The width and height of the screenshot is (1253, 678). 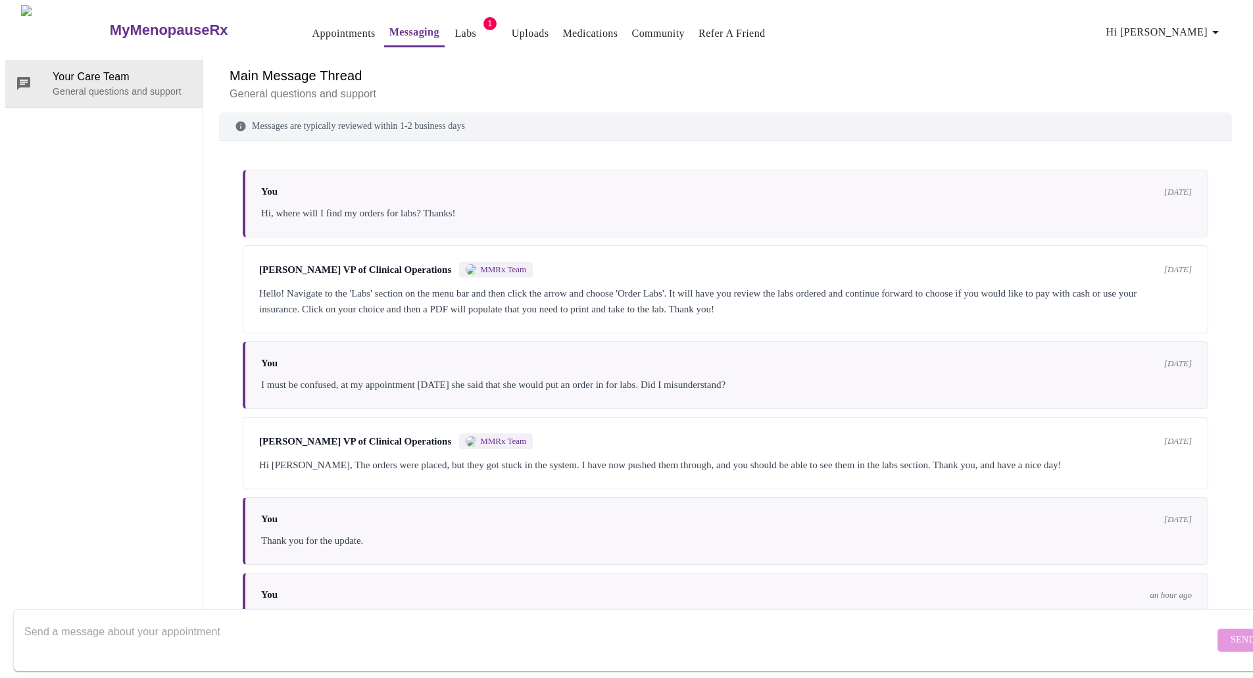 What do you see at coordinates (414, 32) in the screenshot?
I see `a: Messaging` at bounding box center [414, 32].